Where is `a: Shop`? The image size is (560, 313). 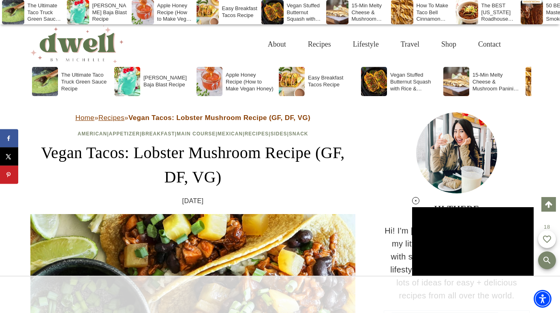
a: Shop is located at coordinates (449, 44).